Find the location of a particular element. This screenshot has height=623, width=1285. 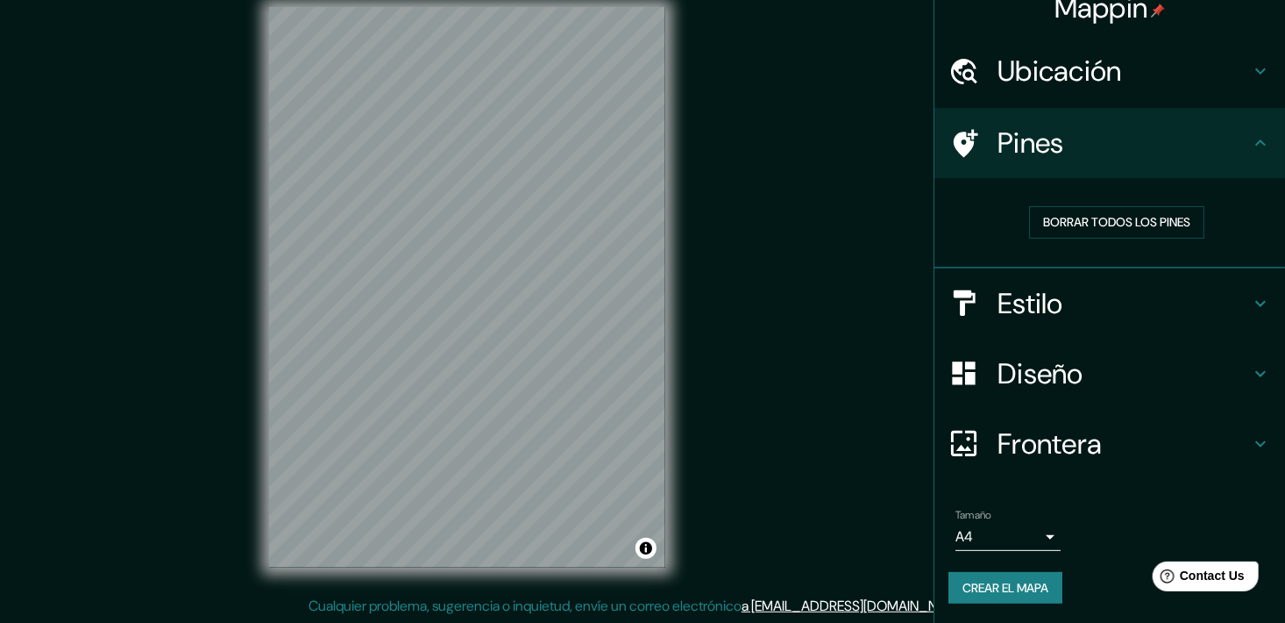

h4: Frontera is located at coordinates (1124, 444).